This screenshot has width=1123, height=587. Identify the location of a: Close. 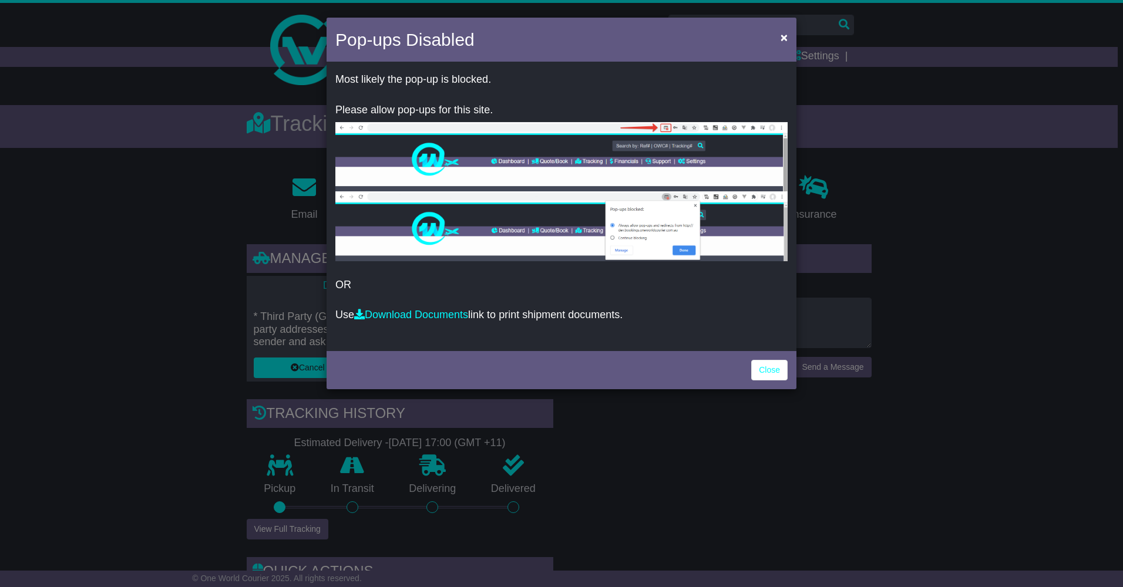
(769, 370).